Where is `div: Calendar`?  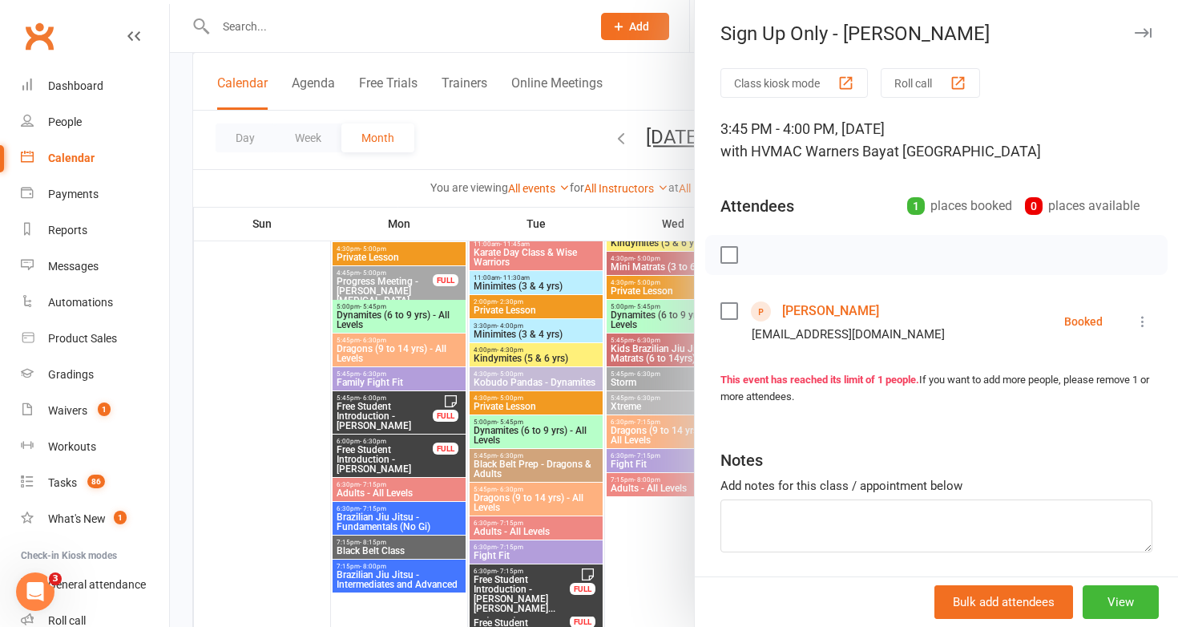 div: Calendar is located at coordinates (71, 158).